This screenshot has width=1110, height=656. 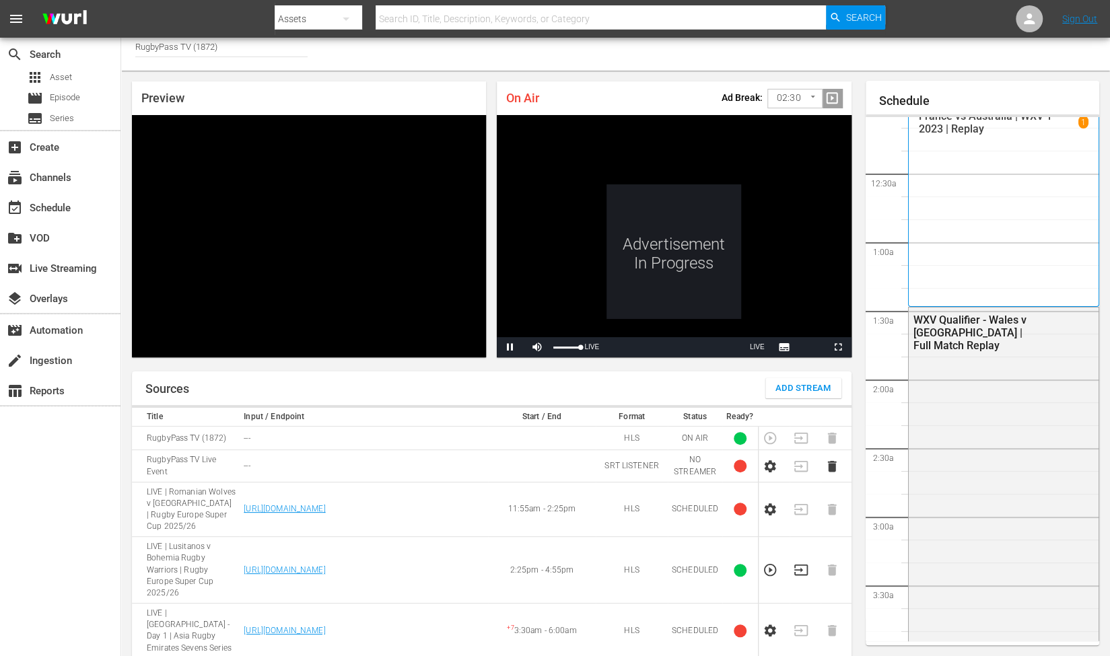 I want to click on sup: + 7, so click(x=510, y=628).